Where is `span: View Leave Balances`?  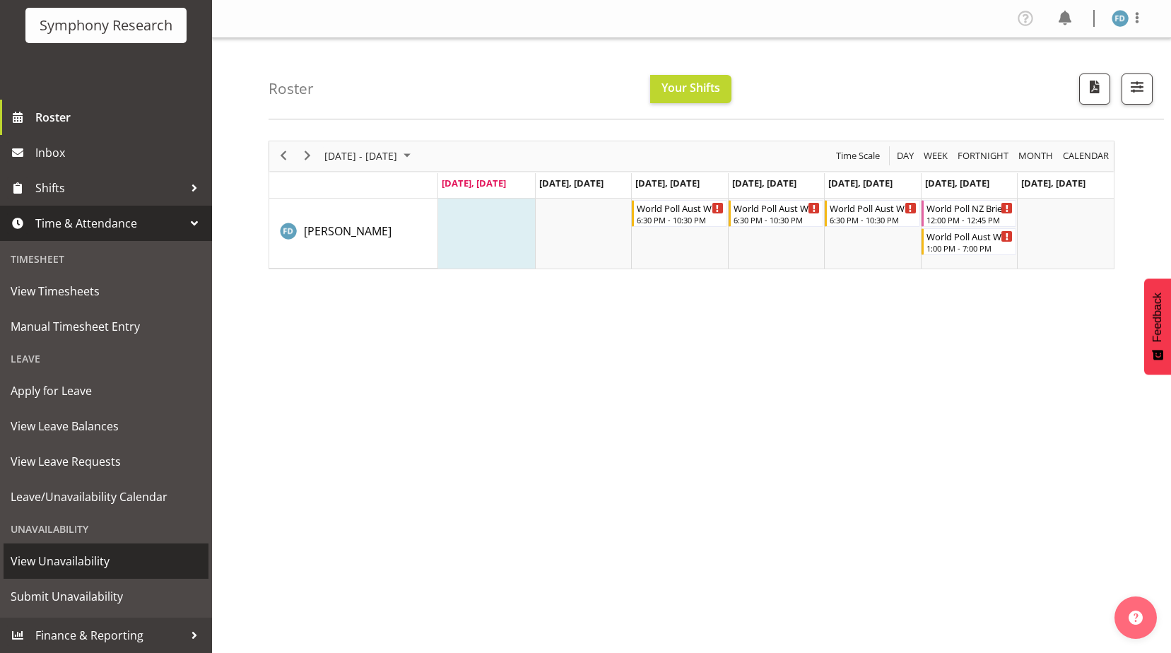 span: View Leave Balances is located at coordinates (106, 426).